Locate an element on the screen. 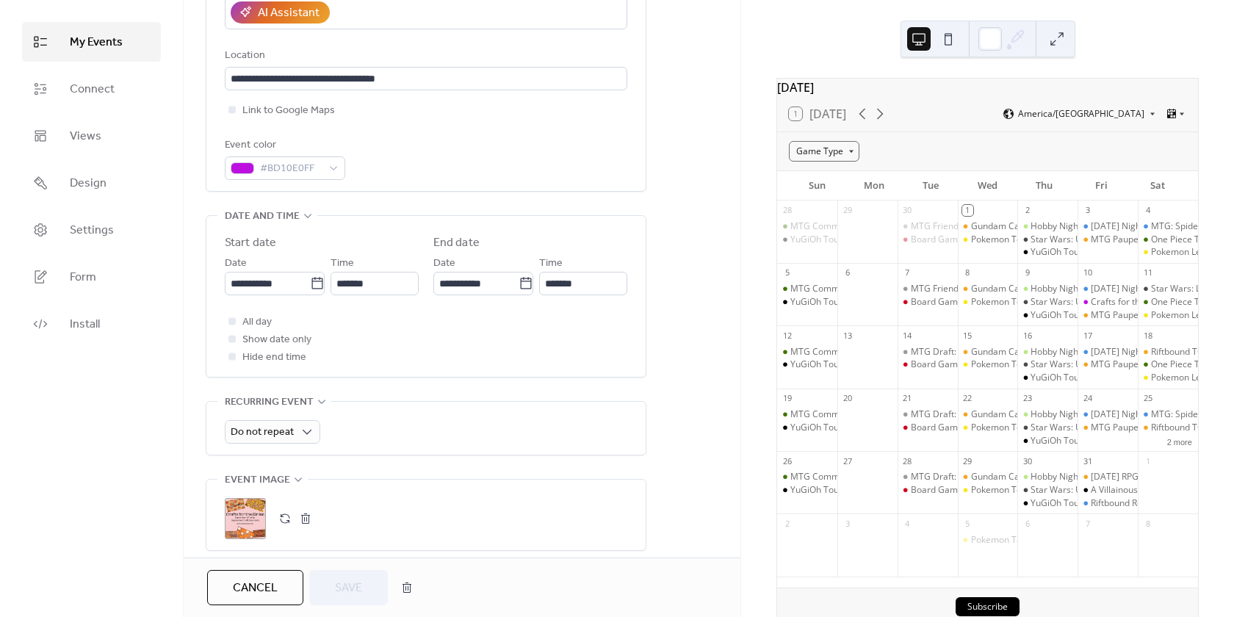 This screenshot has height=617, width=1234. span: Design is located at coordinates (88, 184).